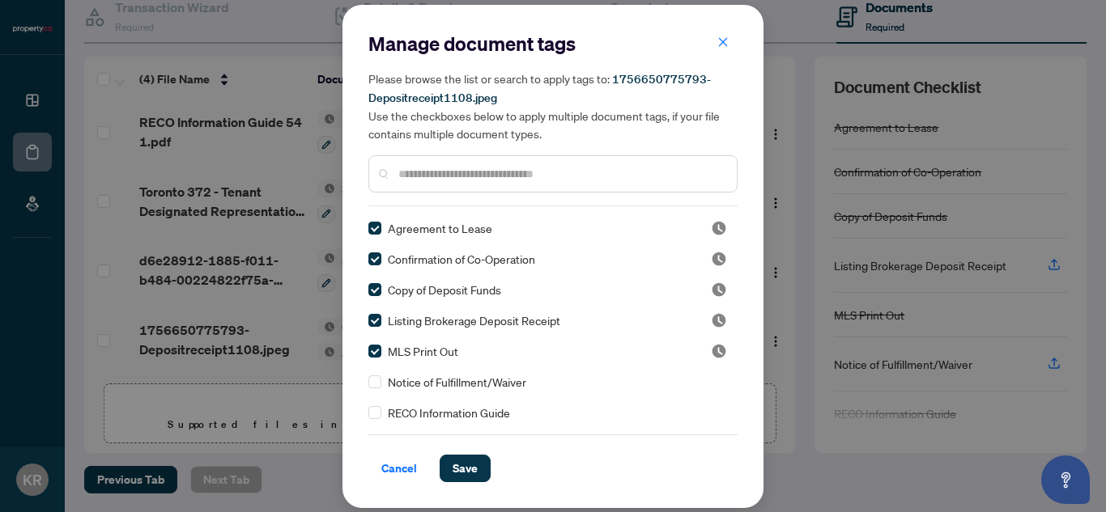 This screenshot has height=512, width=1106. What do you see at coordinates (456, 382) in the screenshot?
I see `span: Notice of Fulfillment/Waiver` at bounding box center [456, 382].